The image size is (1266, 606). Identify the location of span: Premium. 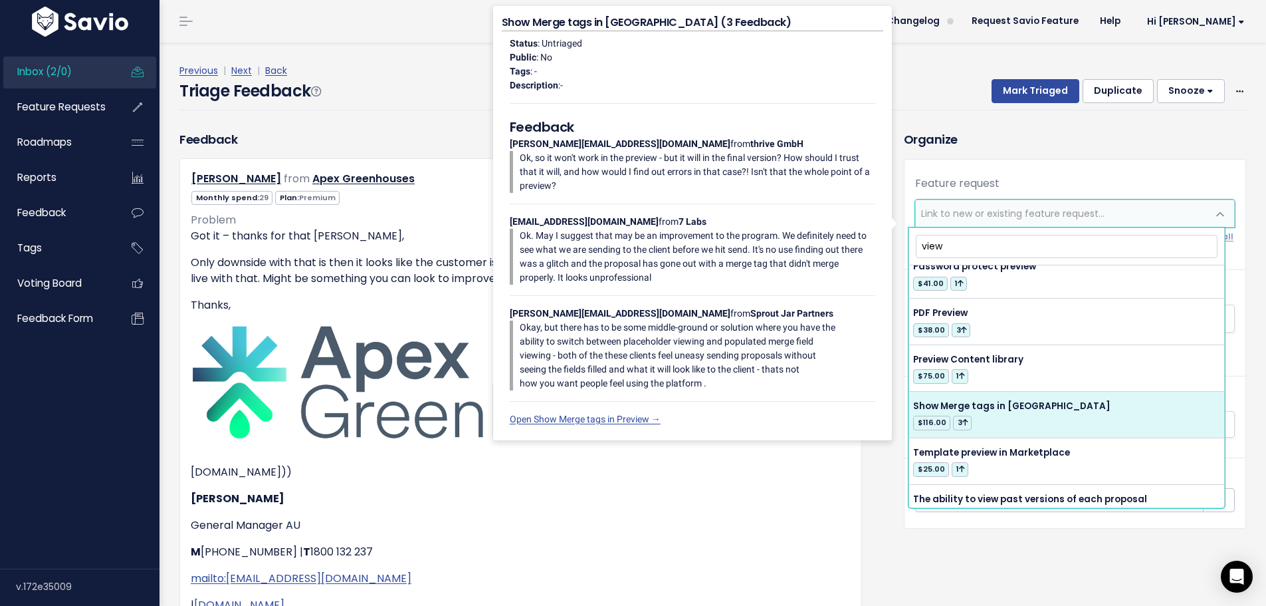
(317, 197).